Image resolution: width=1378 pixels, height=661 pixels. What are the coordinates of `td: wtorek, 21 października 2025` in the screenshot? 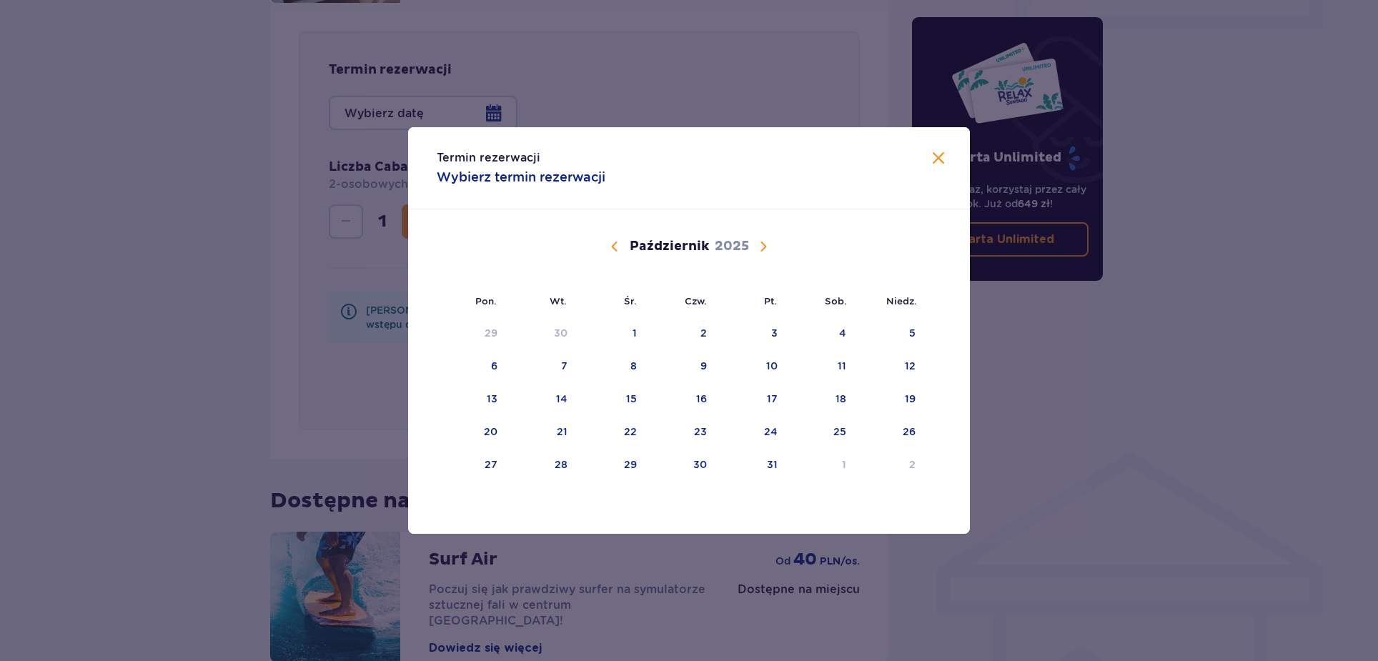 It's located at (543, 433).